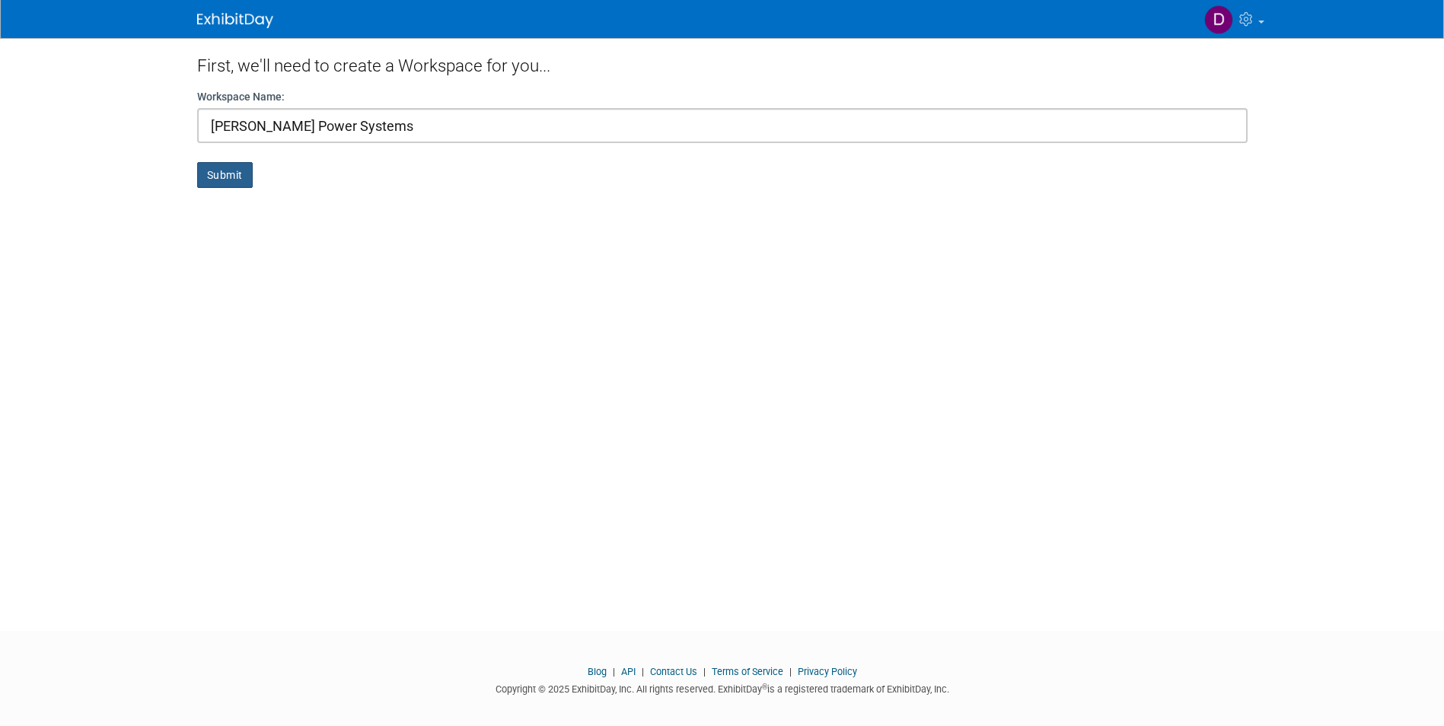 The image size is (1444, 726). What do you see at coordinates (674, 671) in the screenshot?
I see `a: Contact Us` at bounding box center [674, 671].